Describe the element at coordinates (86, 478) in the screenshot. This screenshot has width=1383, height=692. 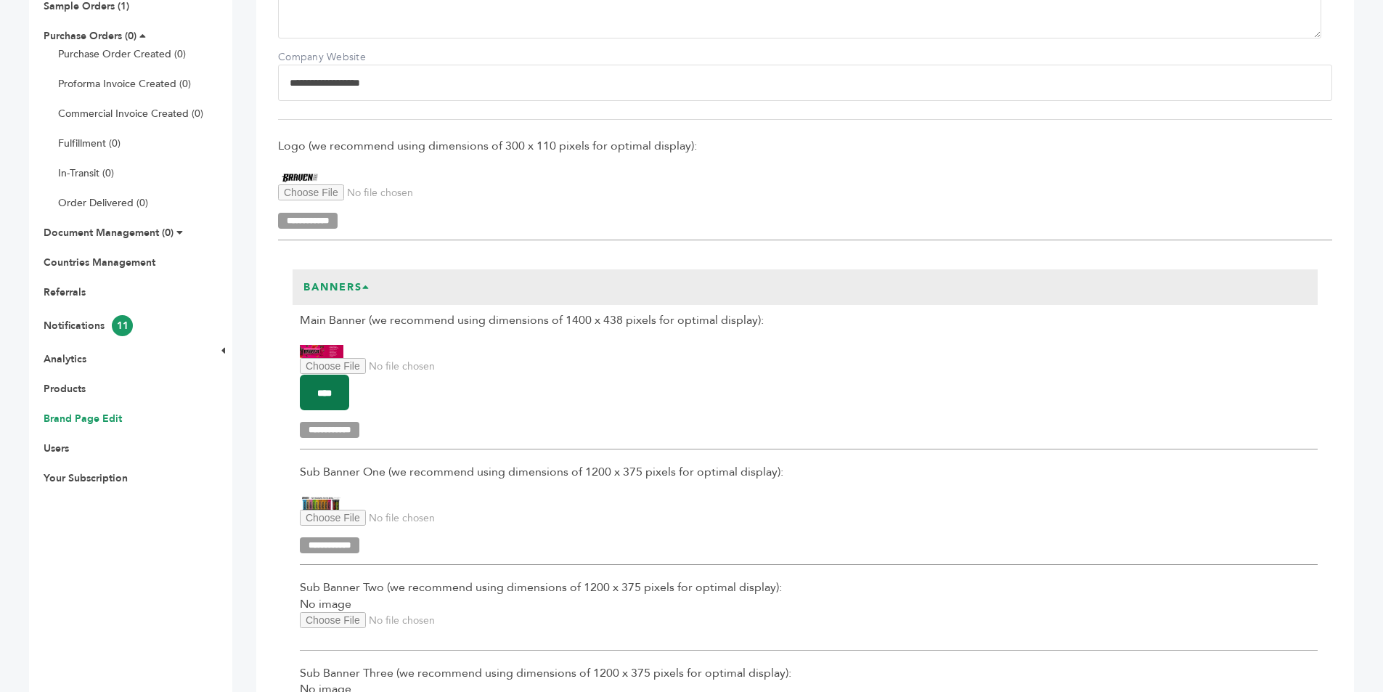
I see `a: Your Subscription` at that location.